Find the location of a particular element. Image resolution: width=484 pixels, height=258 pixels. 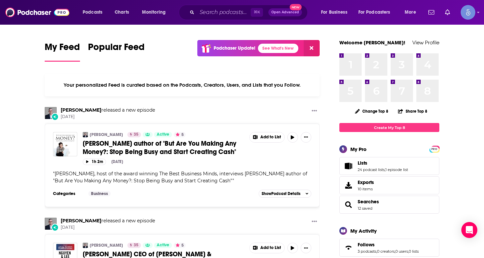

span: Logged in as Spiral5-G1 is located at coordinates (468, 12).